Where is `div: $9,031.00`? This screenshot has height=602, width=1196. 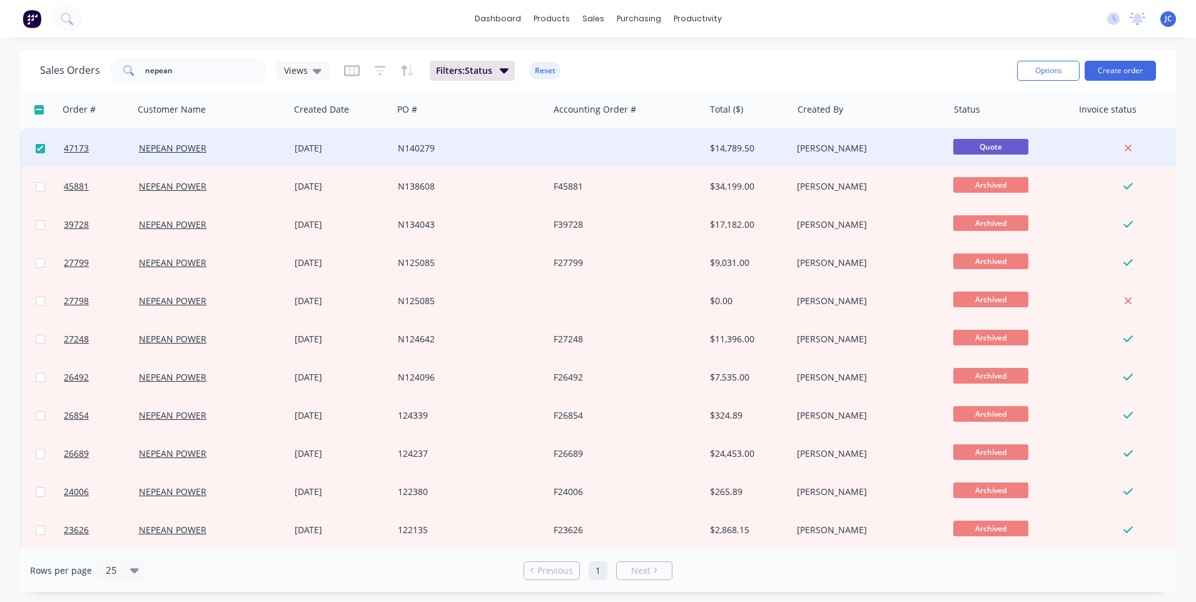
div: $9,031.00 is located at coordinates (746, 263).